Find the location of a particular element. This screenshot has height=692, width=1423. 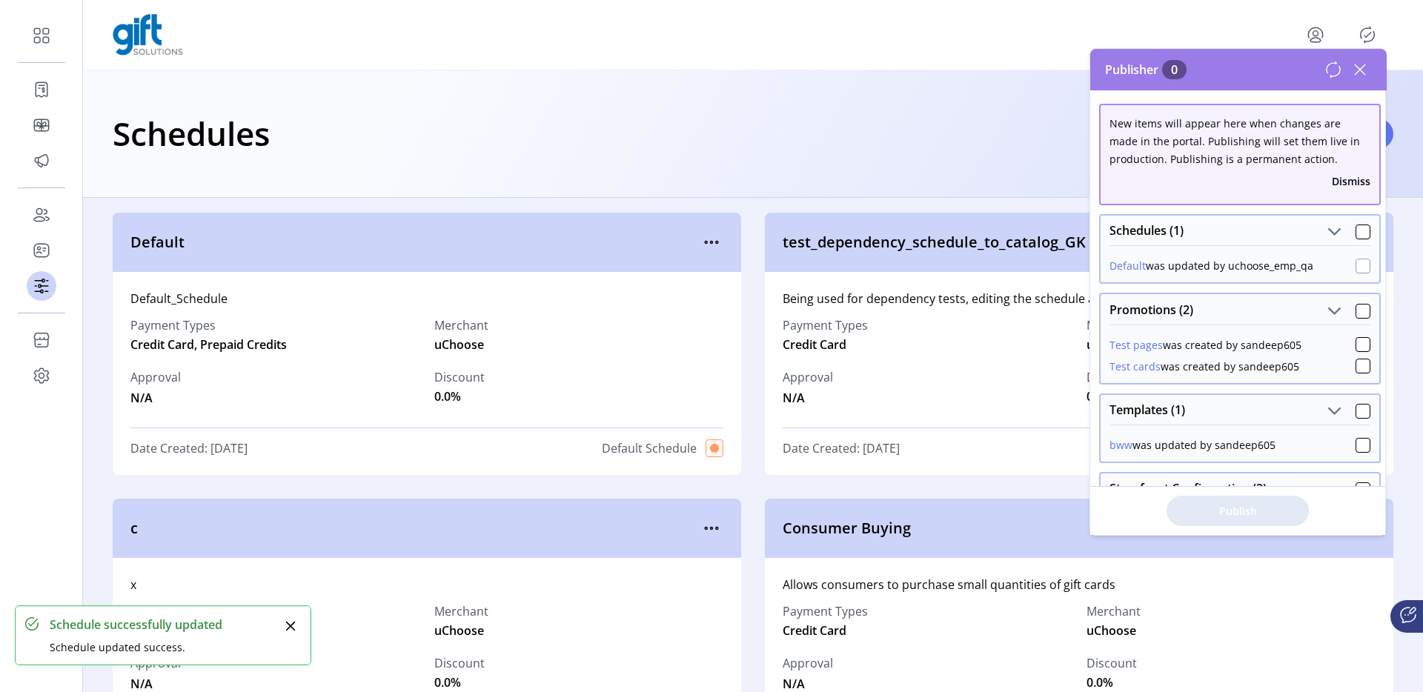

span: Credit Card, Prepaid Credits is located at coordinates (275, 345).